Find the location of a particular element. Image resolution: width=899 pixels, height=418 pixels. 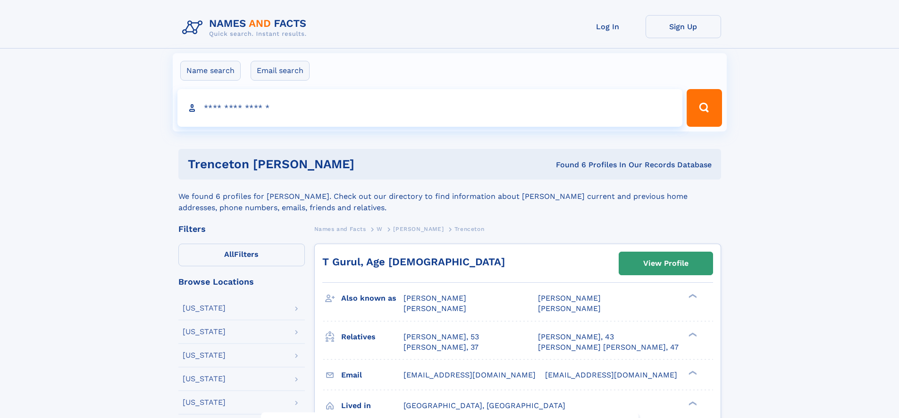

span: All is located at coordinates (229, 254).